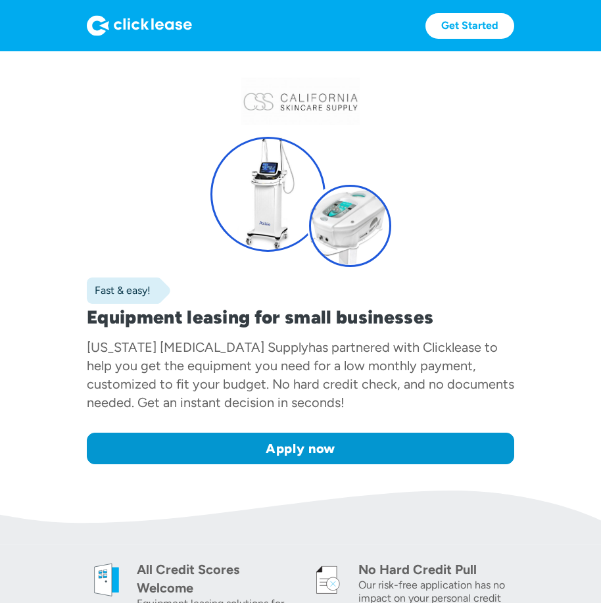 The height and width of the screenshot is (603, 601). What do you see at coordinates (139, 26) in the screenshot?
I see `img: Logo` at bounding box center [139, 26].